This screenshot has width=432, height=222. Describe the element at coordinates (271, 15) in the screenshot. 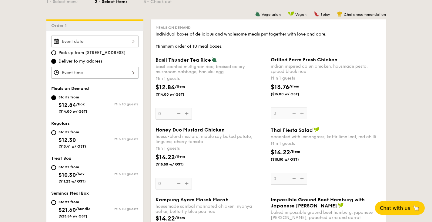

I see `span: Vegetarian` at that location.